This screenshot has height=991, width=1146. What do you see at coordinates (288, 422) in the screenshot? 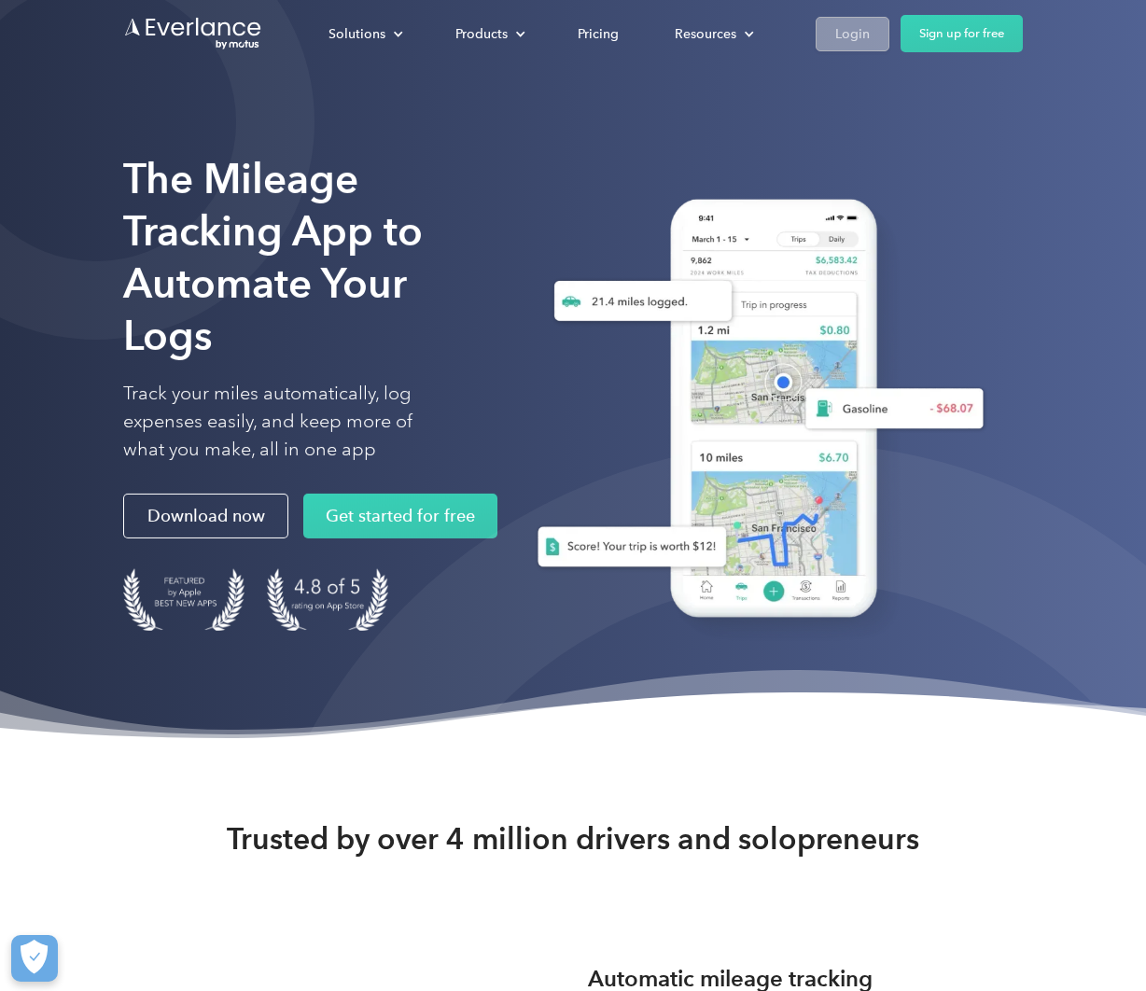
I see `p: Track your miles automatically, log expenses easily, and keep more of what you make, all in one app` at bounding box center [288, 422].